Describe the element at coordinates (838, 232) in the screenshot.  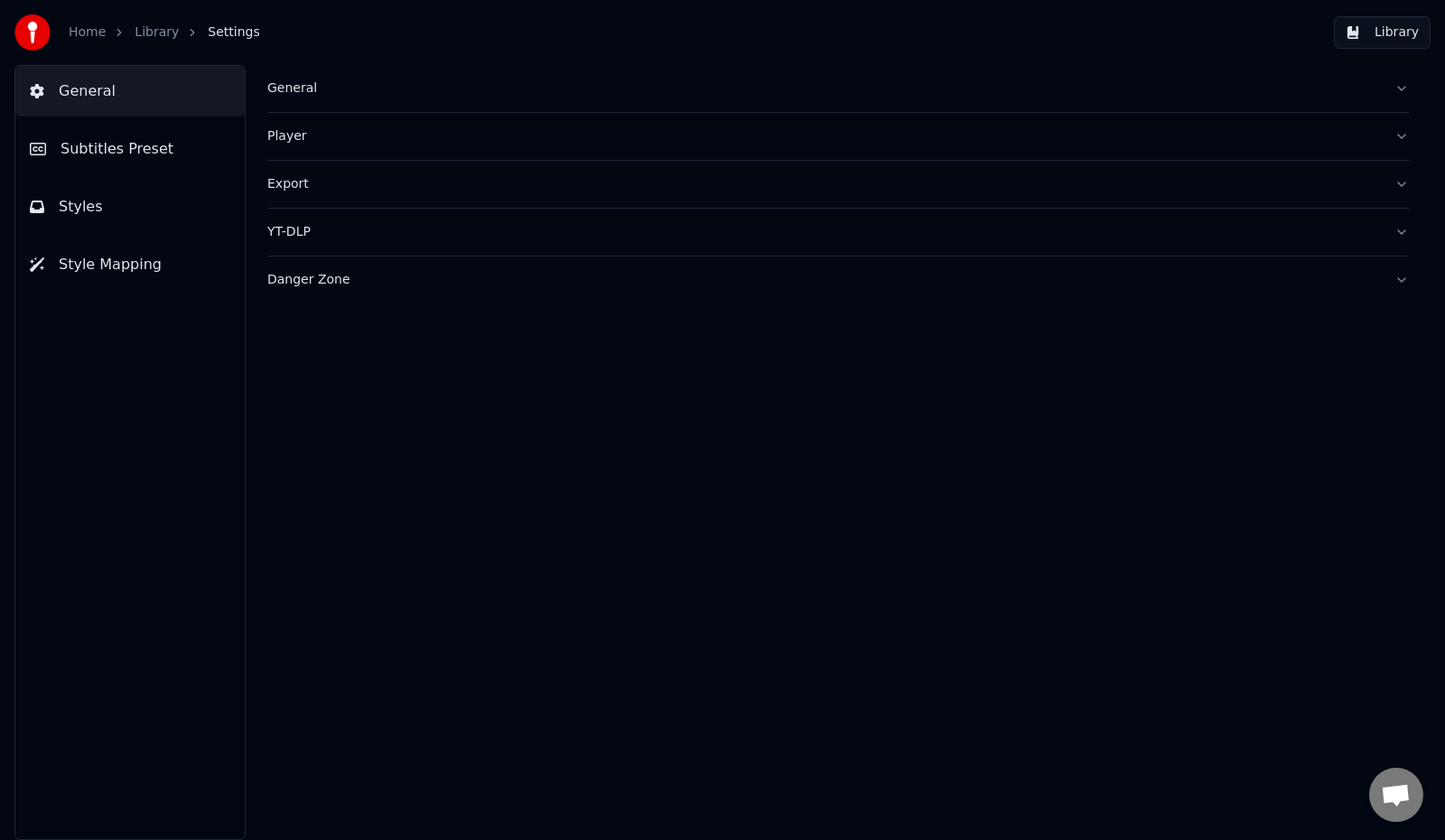
I see `button: YT-DLP` at that location.